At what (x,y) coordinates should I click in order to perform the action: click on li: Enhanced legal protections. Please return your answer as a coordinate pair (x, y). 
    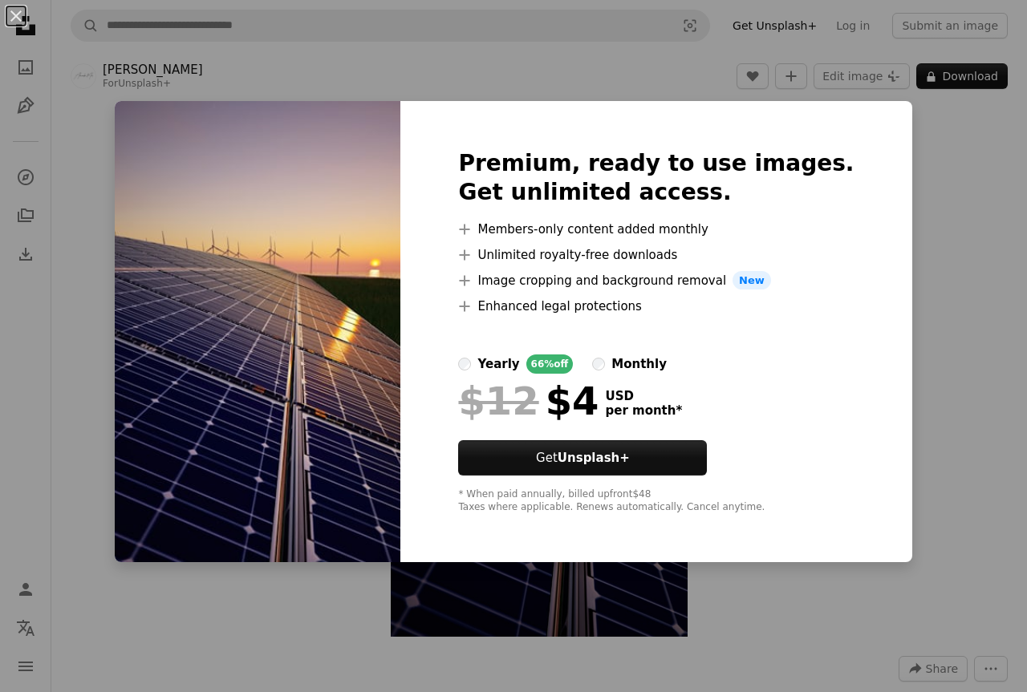
    Looking at the image, I should click on (655, 306).